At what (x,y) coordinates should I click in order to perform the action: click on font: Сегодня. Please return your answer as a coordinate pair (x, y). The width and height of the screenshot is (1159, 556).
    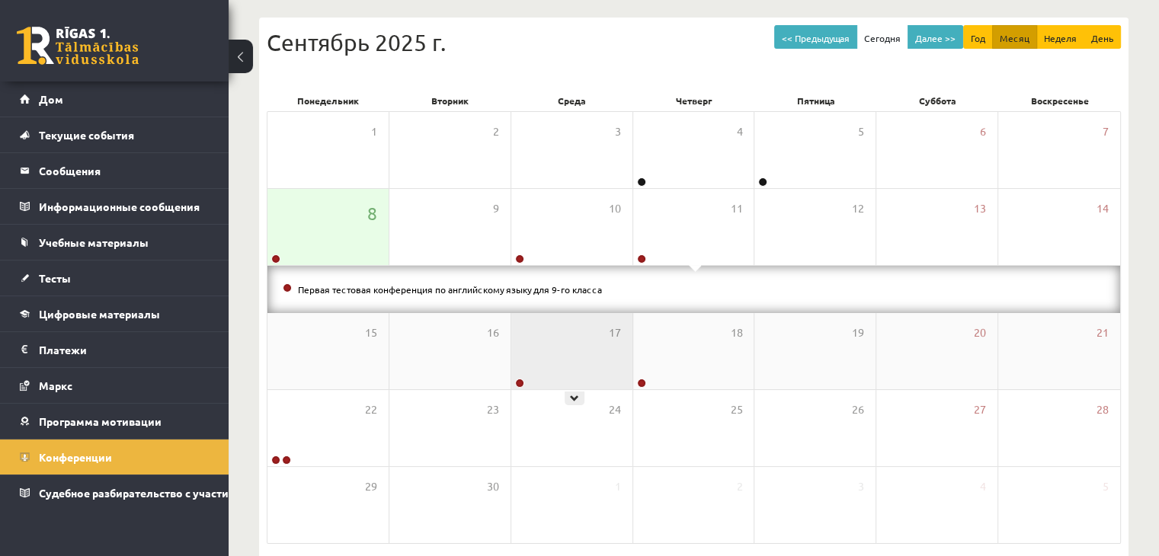
    Looking at the image, I should click on (882, 38).